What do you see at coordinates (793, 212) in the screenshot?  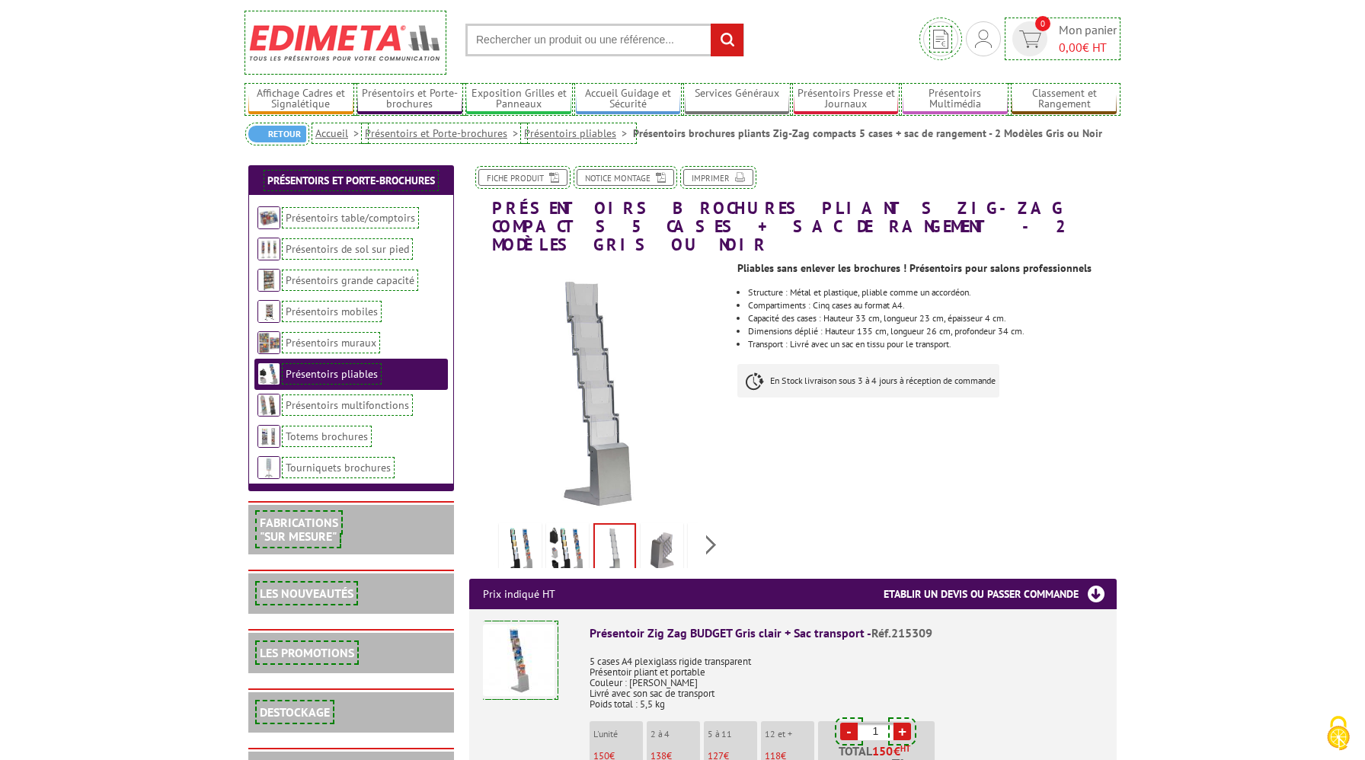 I see `h1: Présentoirs brochures pliants Zig-Zag compacts 5 cases + sac de rangement - 2 Modèles Gris ou Noir` at bounding box center [793, 212].